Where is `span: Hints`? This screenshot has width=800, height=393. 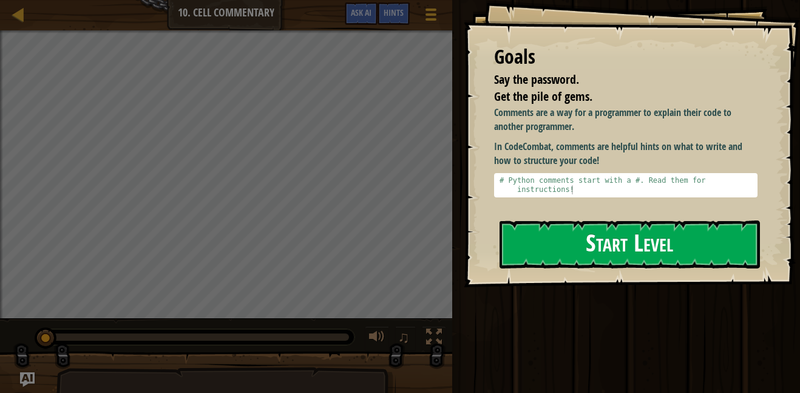 span: Hints is located at coordinates (393, 12).